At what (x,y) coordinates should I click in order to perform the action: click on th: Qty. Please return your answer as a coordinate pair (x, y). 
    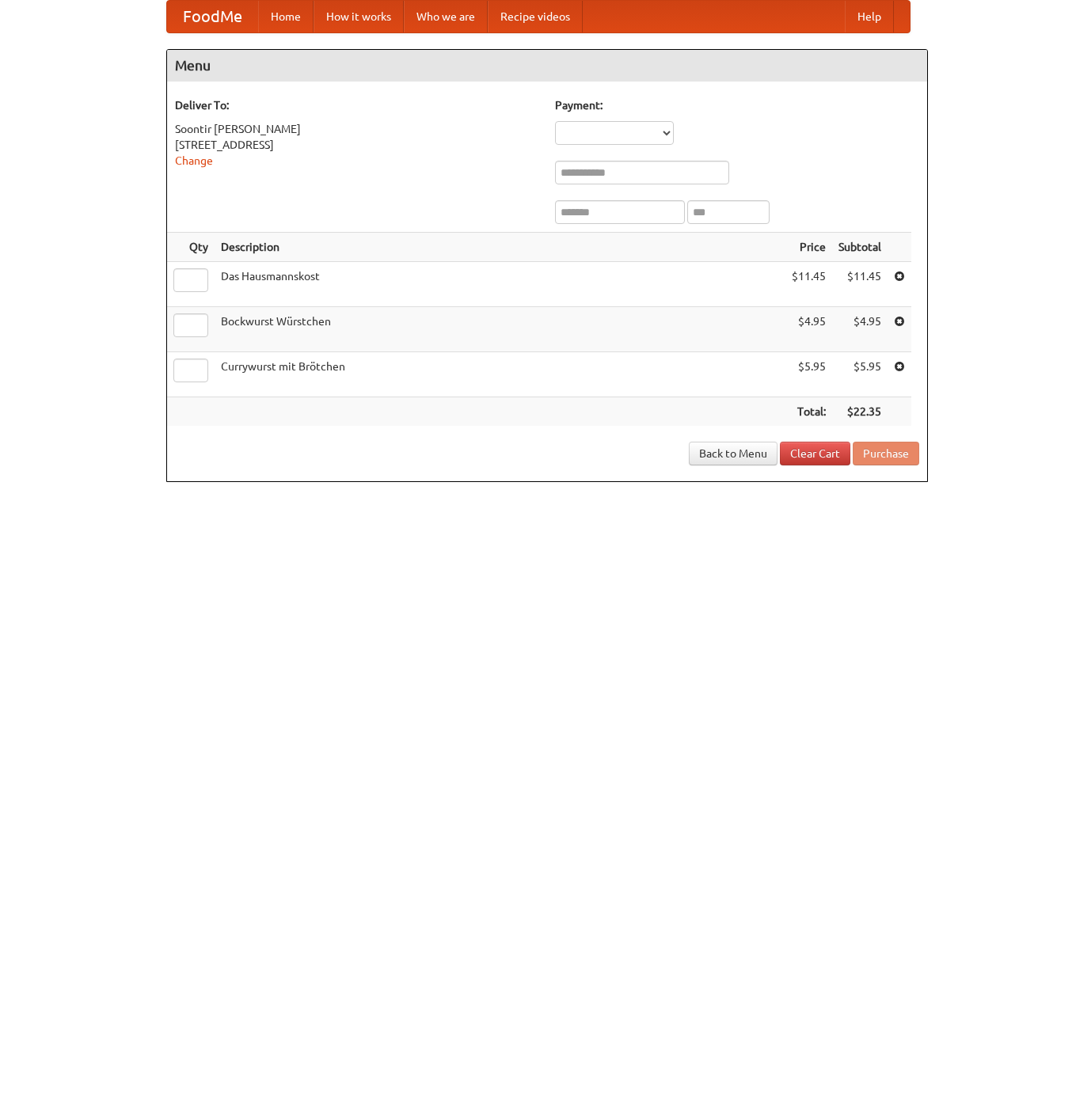
    Looking at the image, I should click on (191, 247).